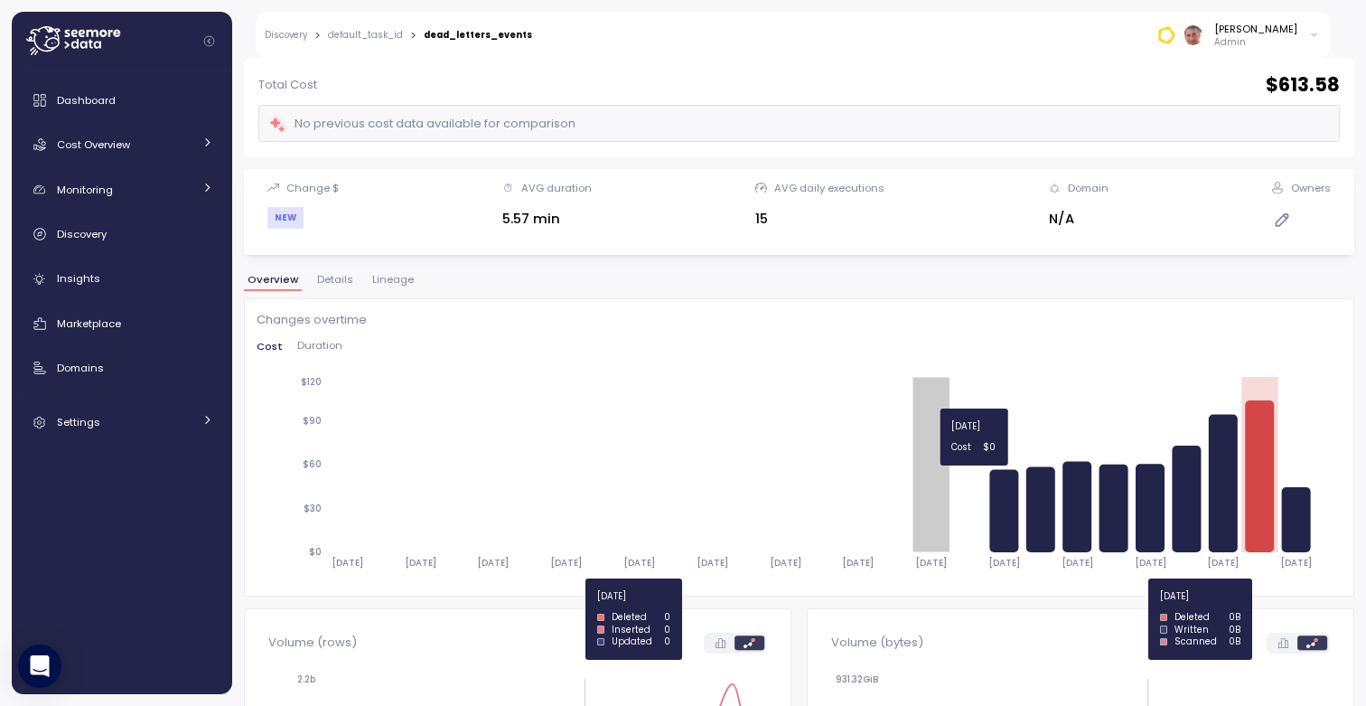 Image resolution: width=1366 pixels, height=706 pixels. I want to click on tspan: 2.2b, so click(306, 678).